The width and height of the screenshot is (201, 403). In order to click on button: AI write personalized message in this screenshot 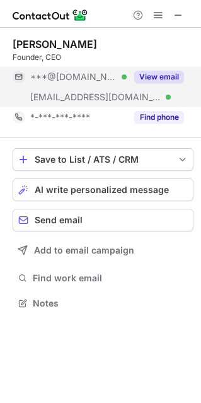, I will do `click(103, 190)`.